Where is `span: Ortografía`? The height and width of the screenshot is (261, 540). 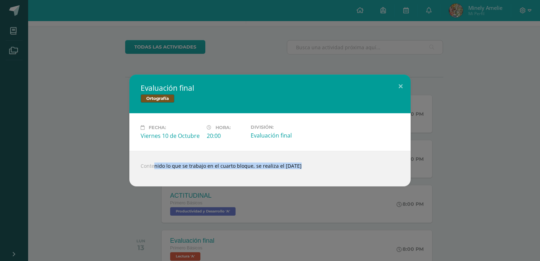
span: Ortografía is located at coordinates (158, 99).